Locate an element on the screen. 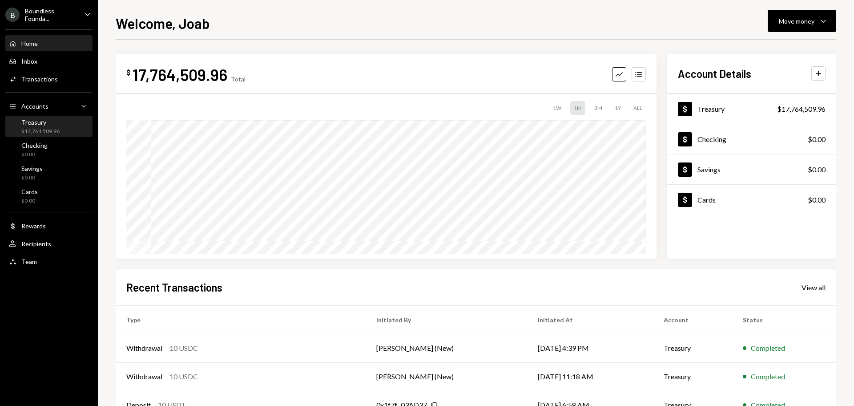 The image size is (854, 406). th: Type is located at coordinates (241, 319).